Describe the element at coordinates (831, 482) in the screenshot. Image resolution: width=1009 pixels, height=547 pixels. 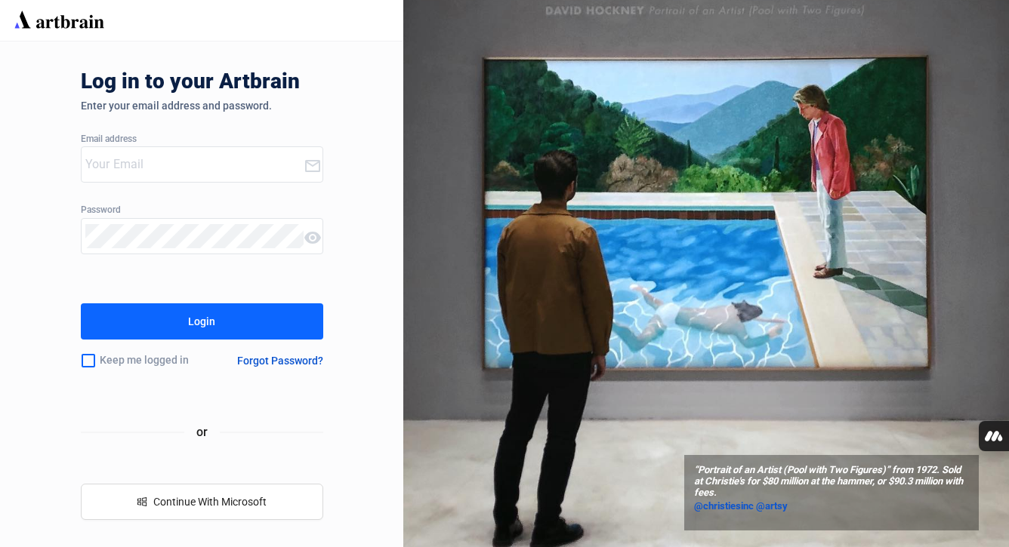
I see `span: “Portrait of an Artist (Pool with Two Figures)” from 1972. Sold at Christie's for $80 million at ...` at that location.